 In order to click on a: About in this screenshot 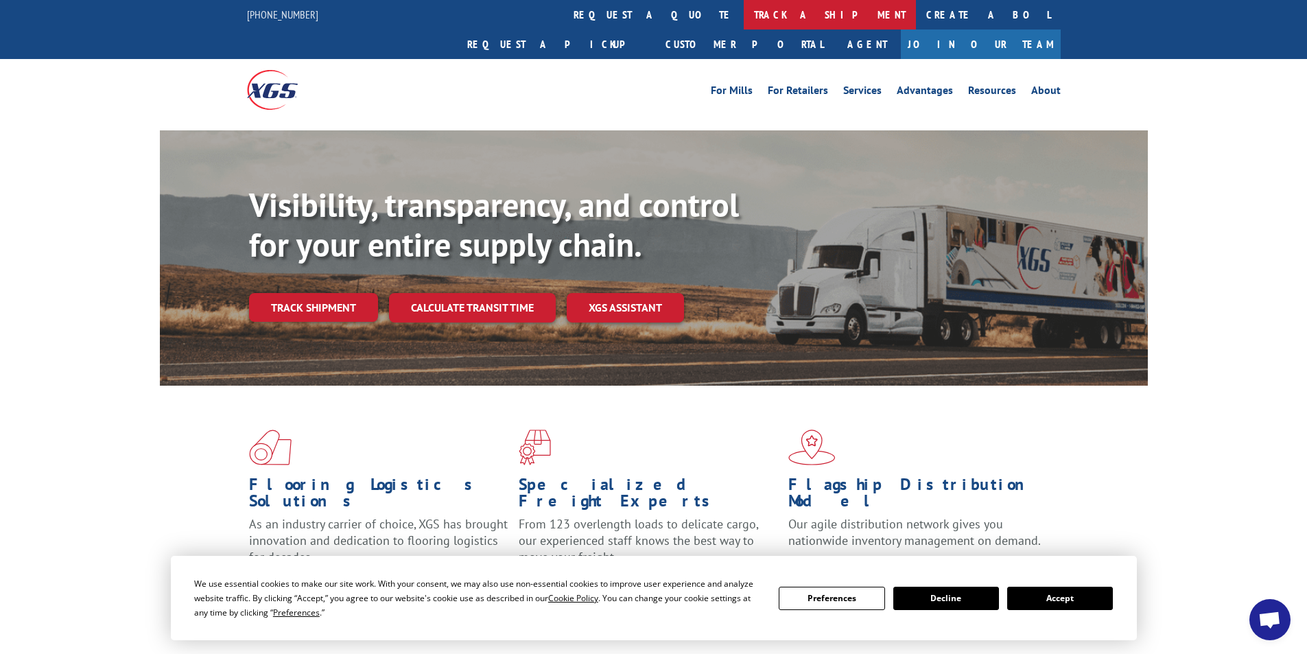, I will do `click(1045, 93)`.